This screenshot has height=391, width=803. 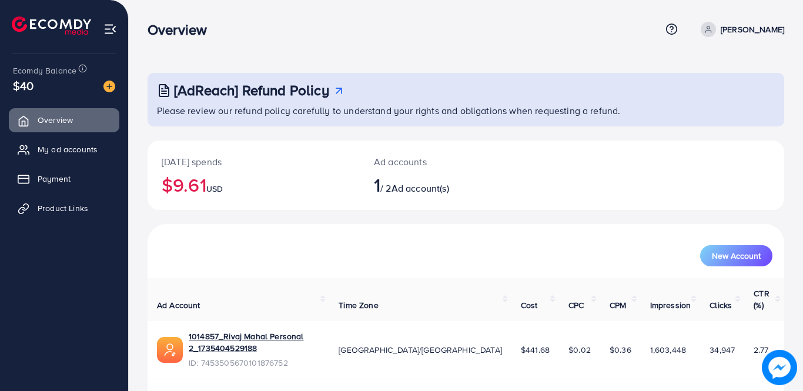 What do you see at coordinates (64, 208) in the screenshot?
I see `a: Product Links` at bounding box center [64, 208].